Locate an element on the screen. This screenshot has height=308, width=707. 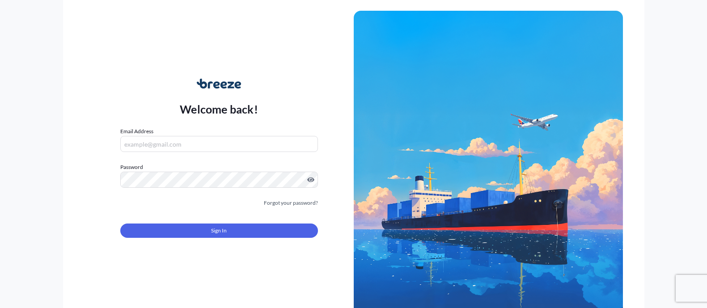
button: Show password is located at coordinates (311, 180).